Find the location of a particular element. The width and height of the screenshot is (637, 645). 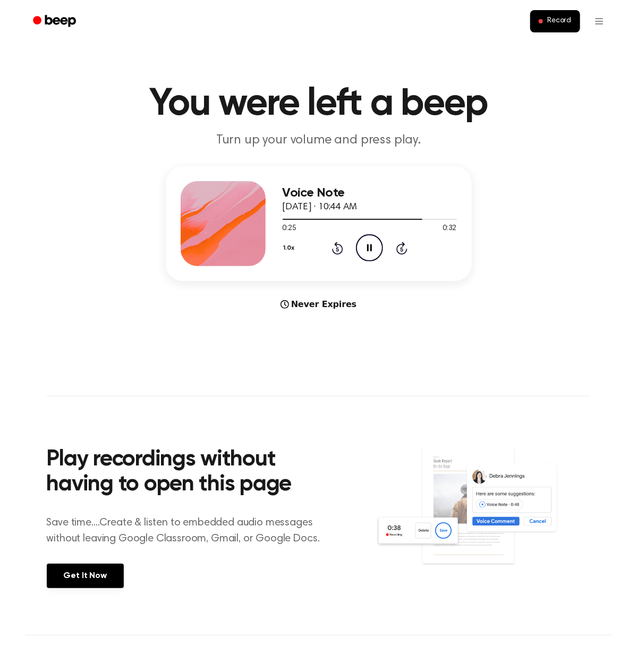

img: Voice Comments on Docs and Recording Widget is located at coordinates (482, 515).